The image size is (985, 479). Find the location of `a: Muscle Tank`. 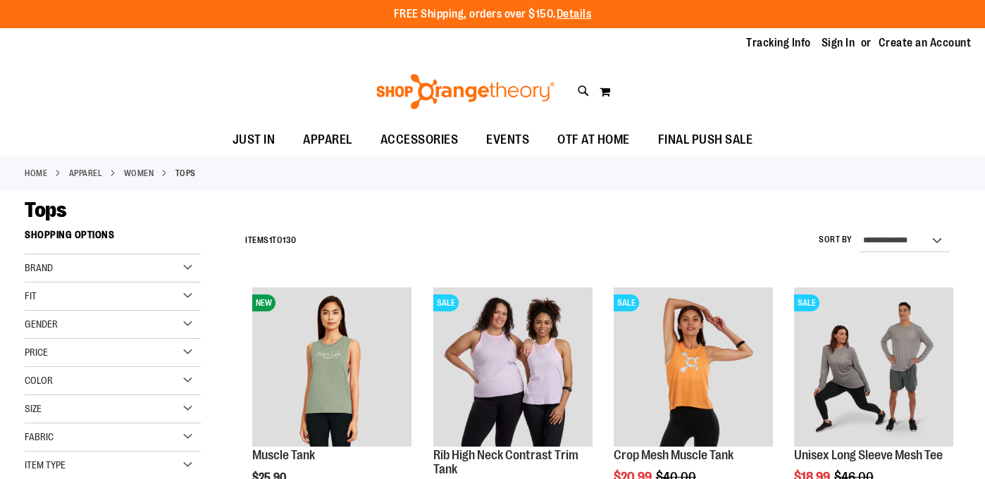

a: Muscle Tank is located at coordinates (283, 455).